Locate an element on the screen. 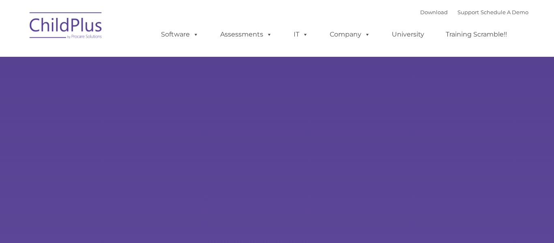  a: Assessments is located at coordinates (246, 34).